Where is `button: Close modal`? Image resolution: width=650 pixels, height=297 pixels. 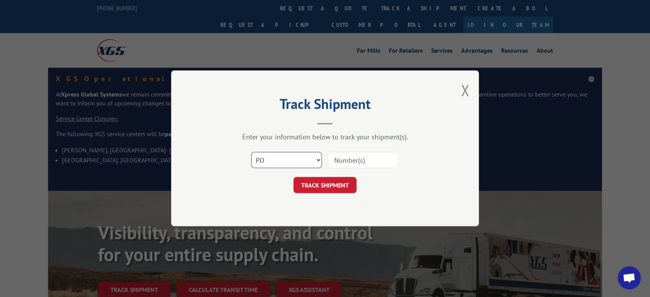 button: Close modal is located at coordinates (465, 90).